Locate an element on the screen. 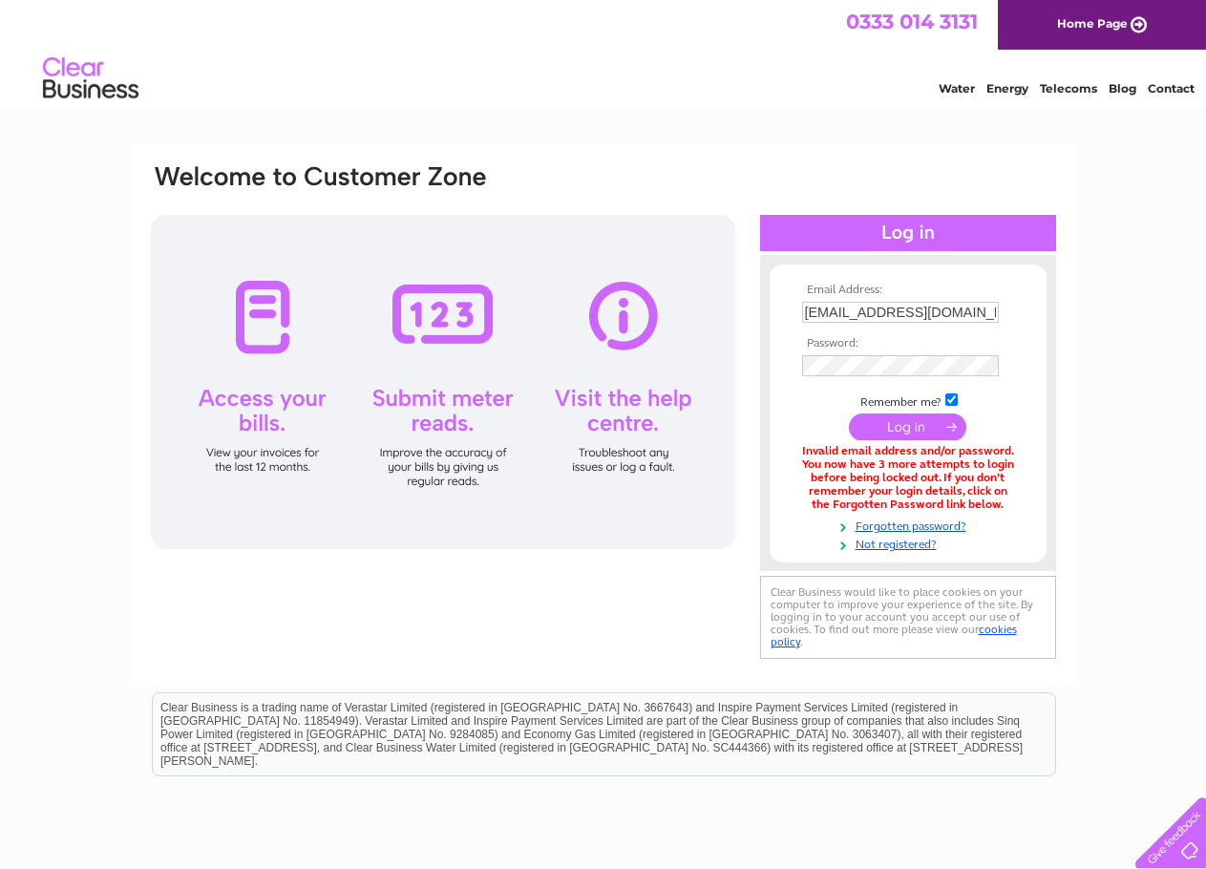  div: Clear Business would like to place cookies on your computer to improve your experience of the sit... is located at coordinates (908, 617).